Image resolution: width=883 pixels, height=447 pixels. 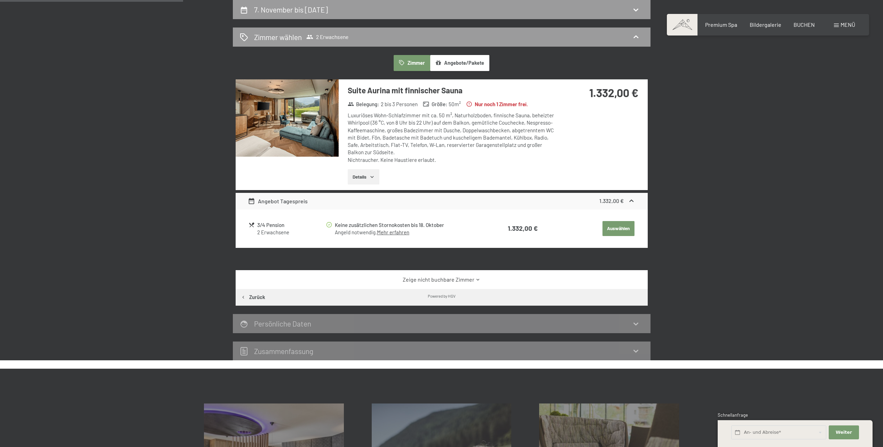 I want to click on div: Angeld notwendig., so click(x=407, y=232).